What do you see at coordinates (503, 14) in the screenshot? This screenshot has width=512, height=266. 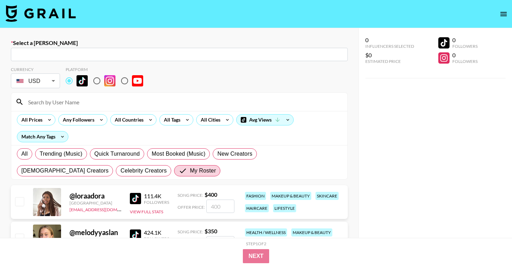 I see `button: open drawer` at bounding box center [503, 14].